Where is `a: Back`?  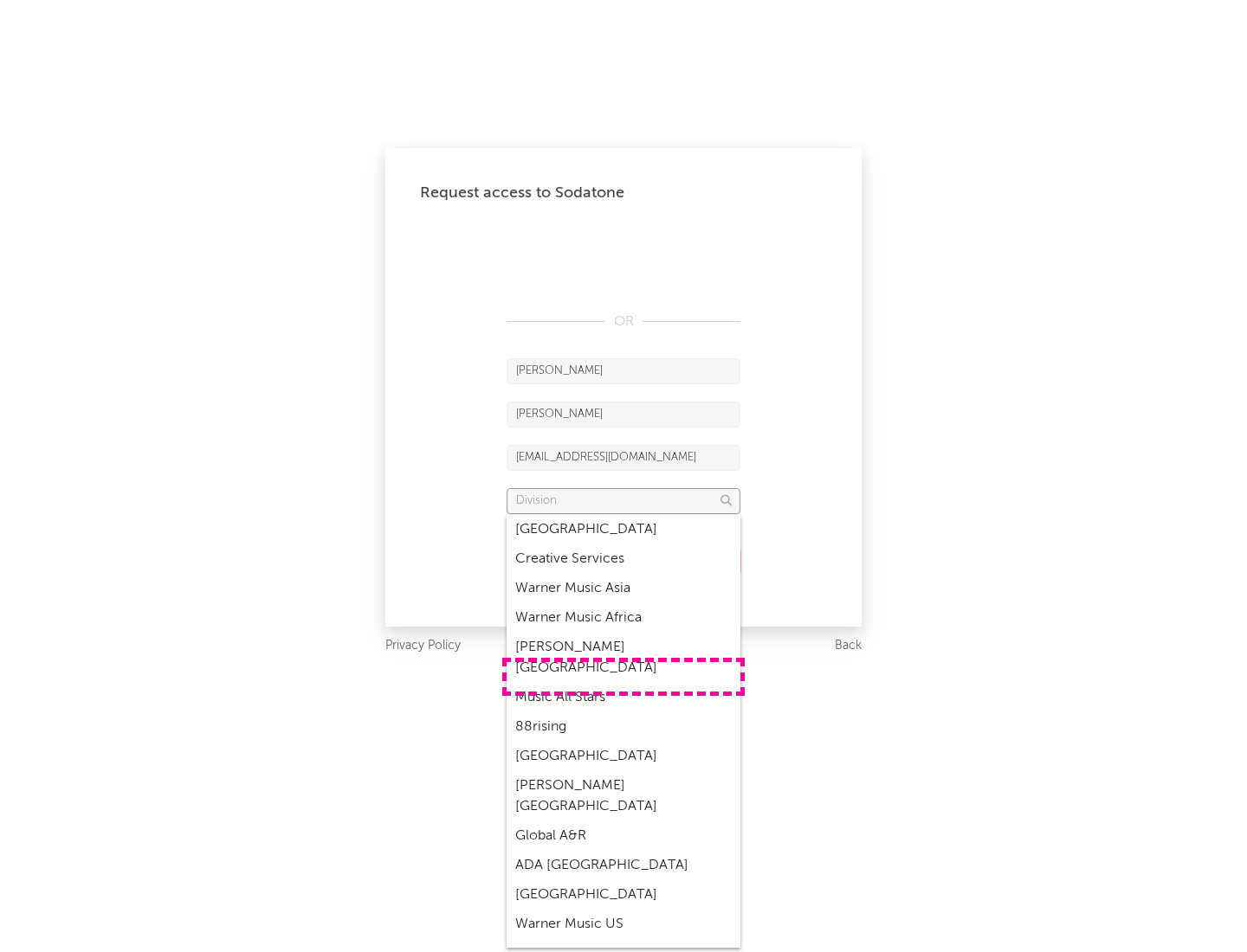 a: Back is located at coordinates (848, 646).